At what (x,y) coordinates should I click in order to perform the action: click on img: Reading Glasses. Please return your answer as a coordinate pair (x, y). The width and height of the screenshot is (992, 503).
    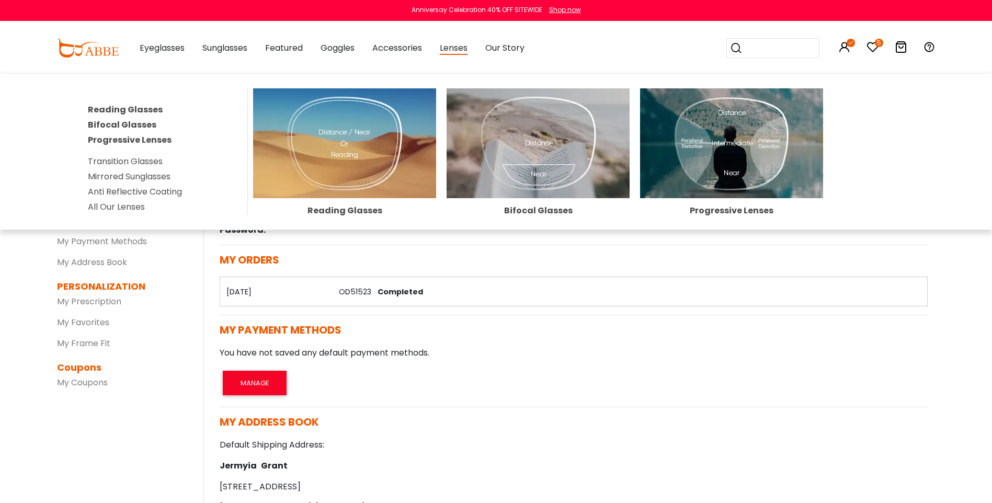
    Looking at the image, I should click on (345, 143).